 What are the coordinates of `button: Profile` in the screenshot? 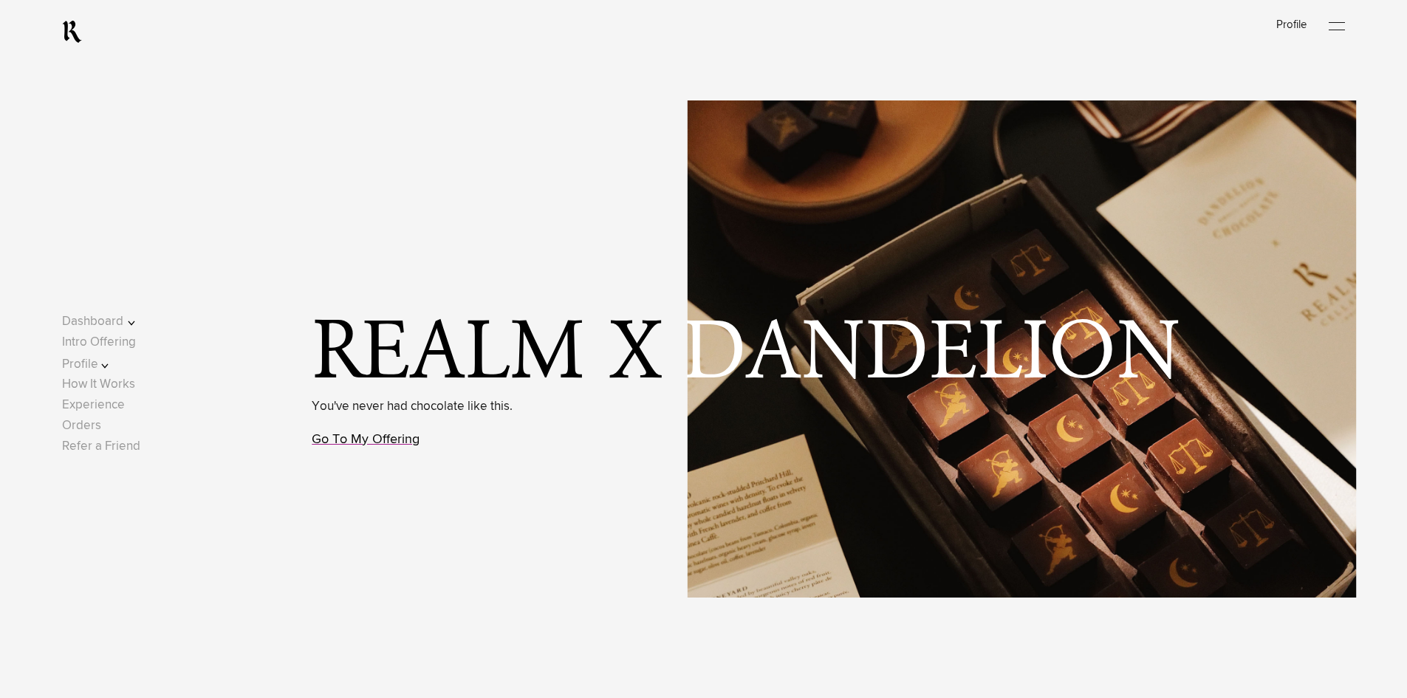 It's located at (109, 364).